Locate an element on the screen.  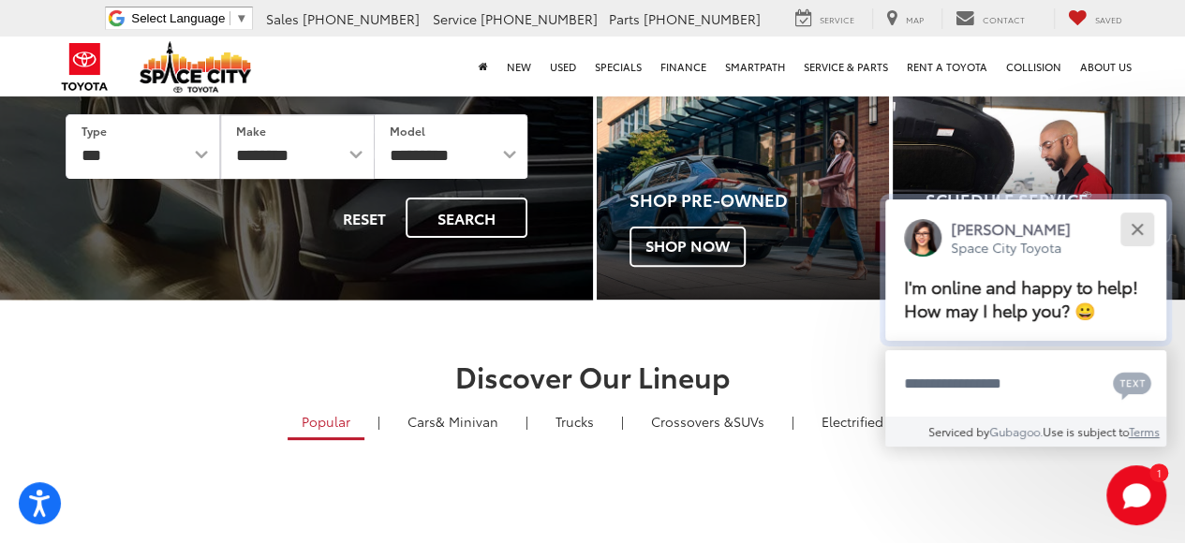
h2: Discover Our Lineup is located at coordinates (593, 376).